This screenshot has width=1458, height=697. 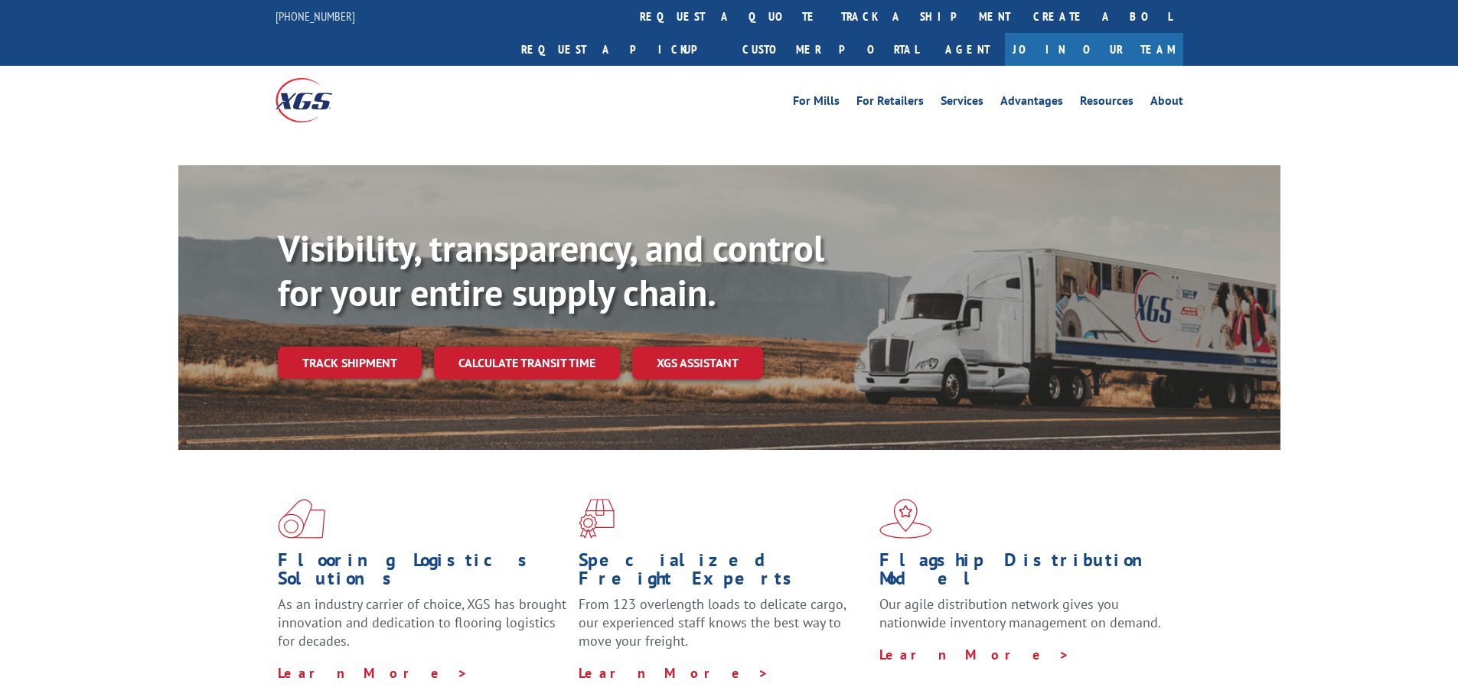 I want to click on h1: Flagship Distribution Model, so click(x=1024, y=573).